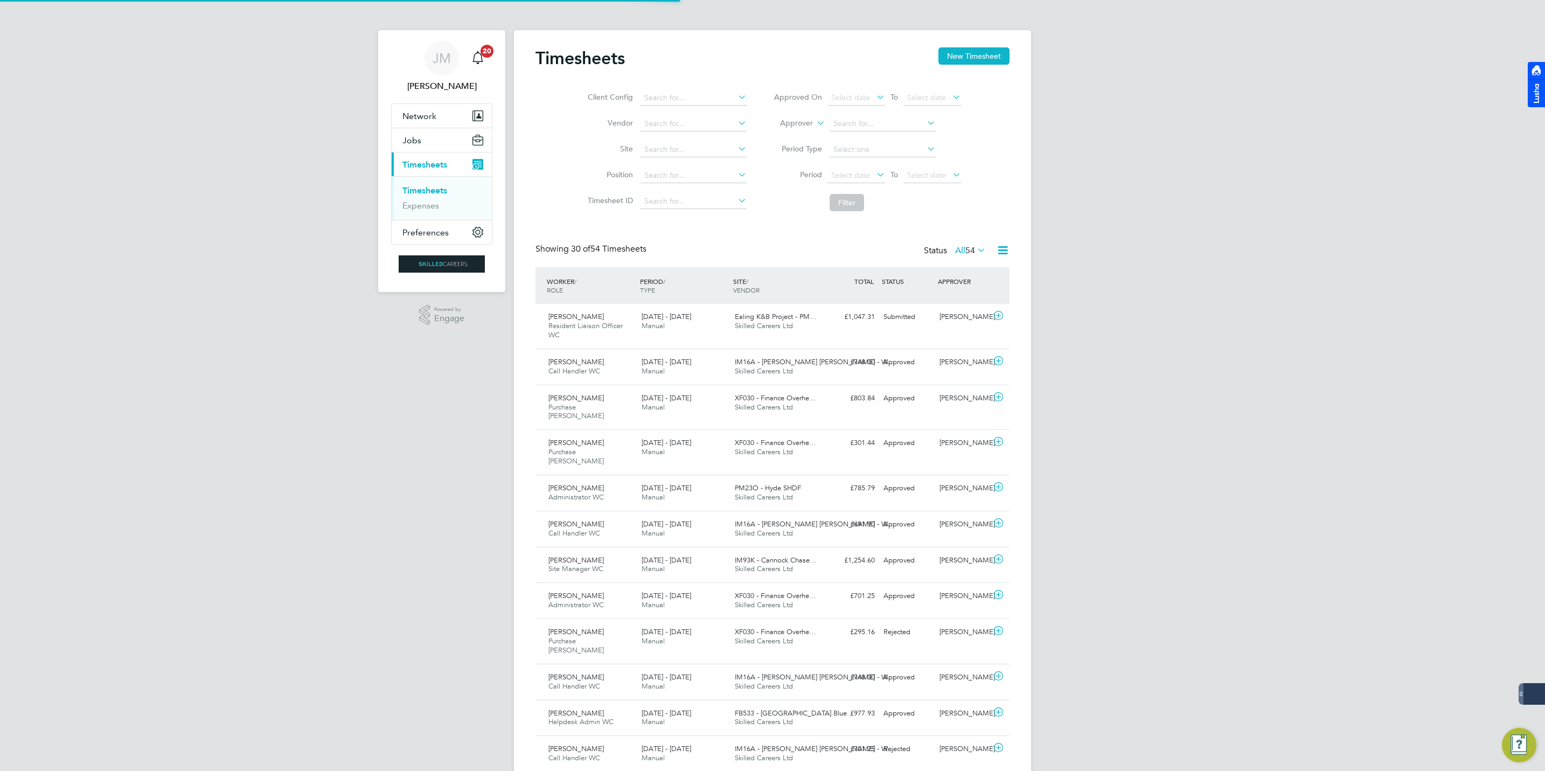 This screenshot has height=771, width=1545. Describe the element at coordinates (851, 560) in the screenshot. I see `div: £1,254.60` at that location.